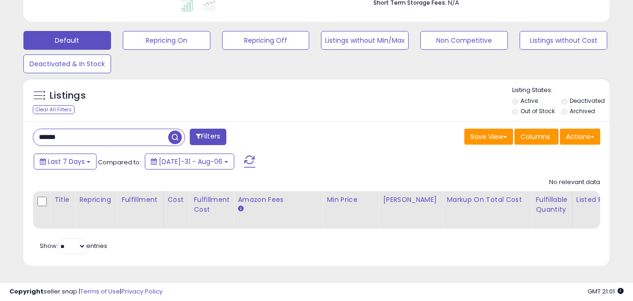 This screenshot has height=301, width=633. Describe the element at coordinates (74, 245) in the screenshot. I see `span: Show: entries` at that location.